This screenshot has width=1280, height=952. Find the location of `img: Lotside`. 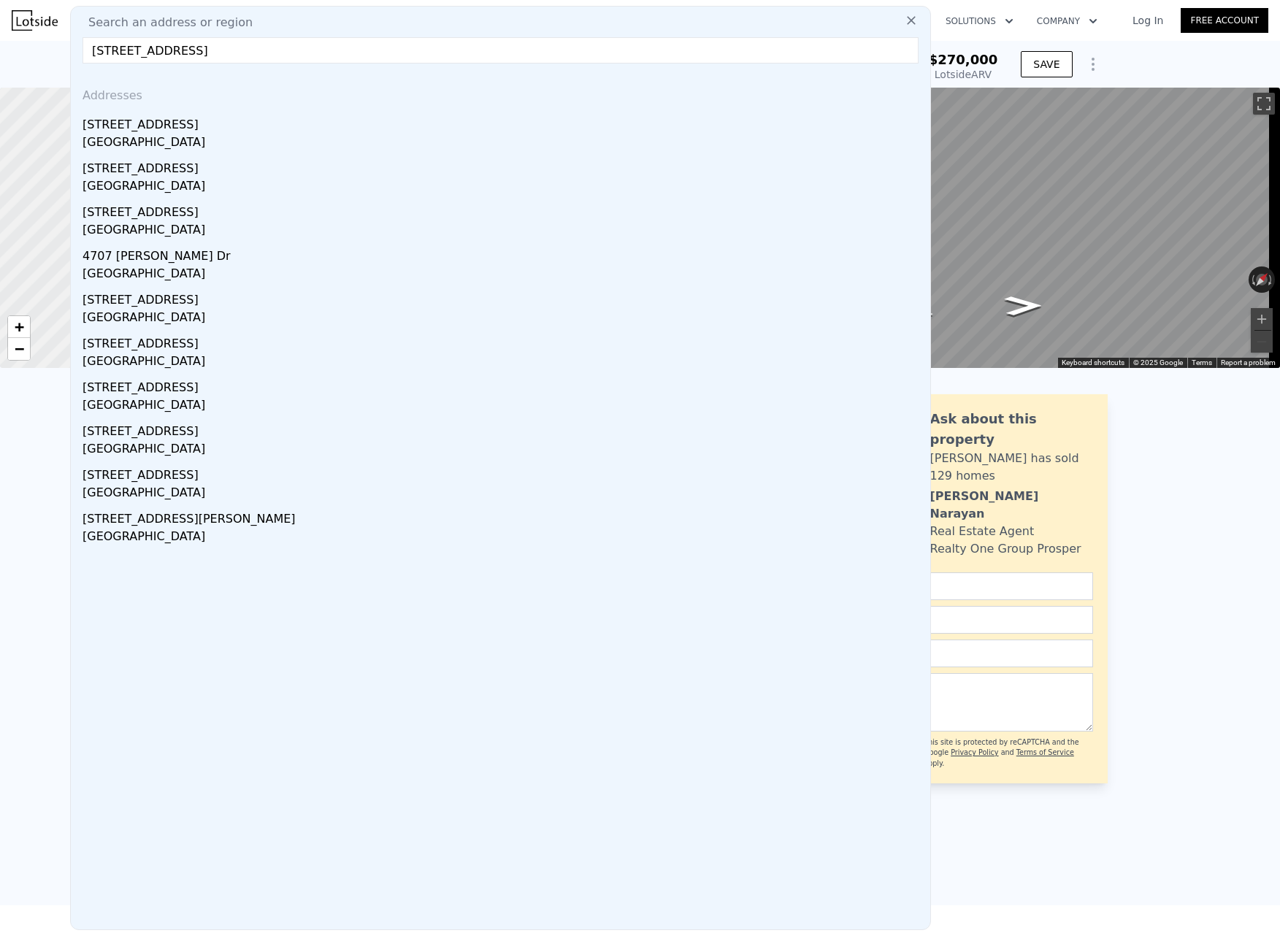

img: Lotside is located at coordinates (35, 21).